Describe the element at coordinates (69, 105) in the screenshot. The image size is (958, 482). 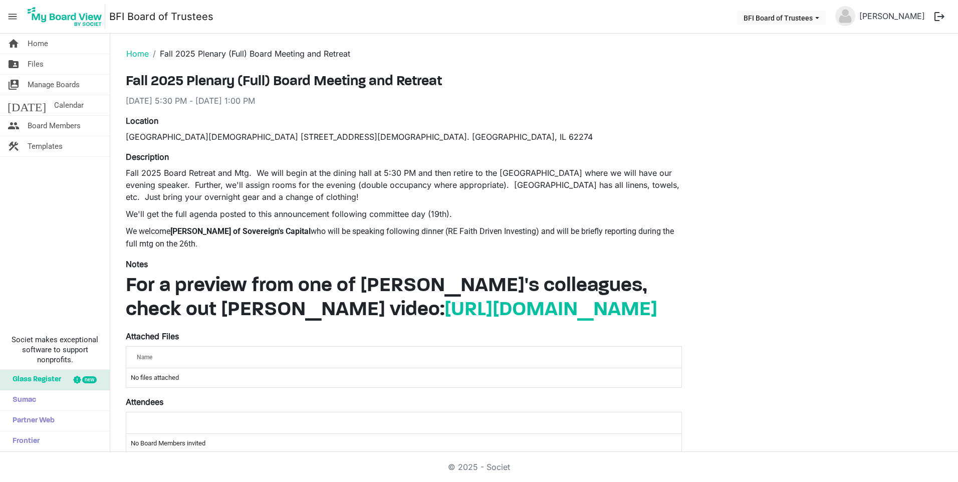
I see `span: Calendar` at that location.